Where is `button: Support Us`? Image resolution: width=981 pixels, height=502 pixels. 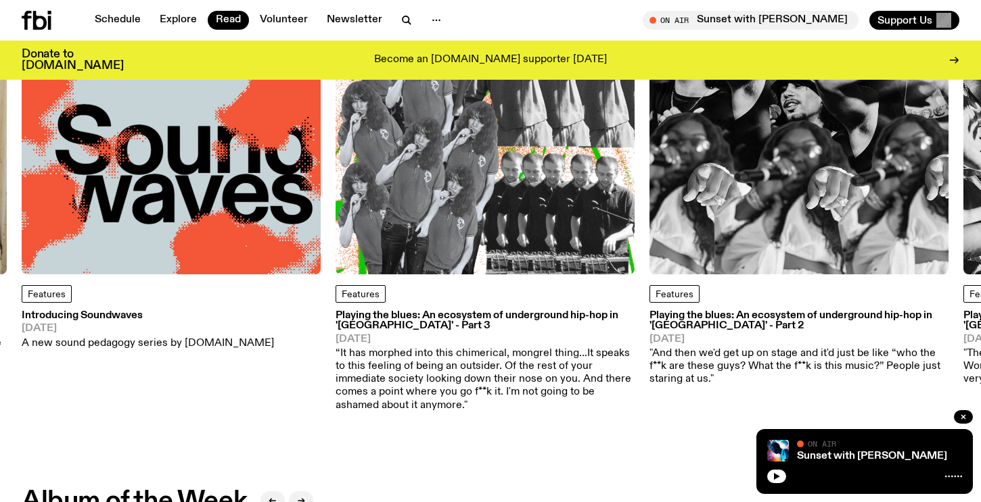
button: Support Us is located at coordinates (914, 20).